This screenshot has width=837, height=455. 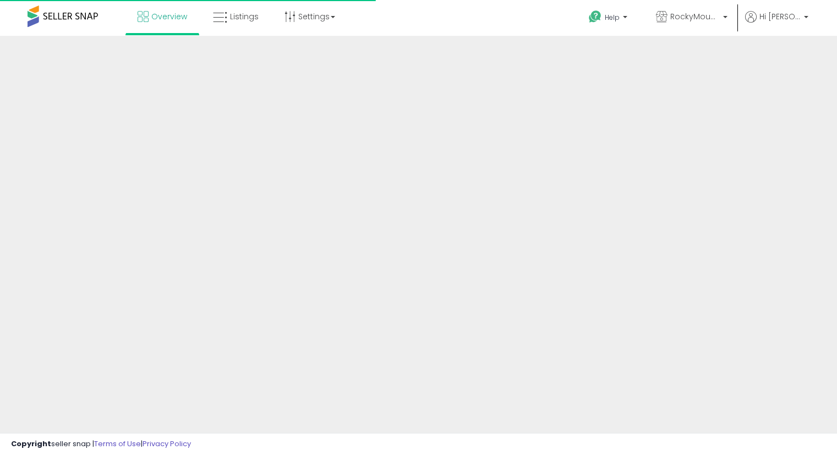 What do you see at coordinates (612, 17) in the screenshot?
I see `span: Help` at bounding box center [612, 17].